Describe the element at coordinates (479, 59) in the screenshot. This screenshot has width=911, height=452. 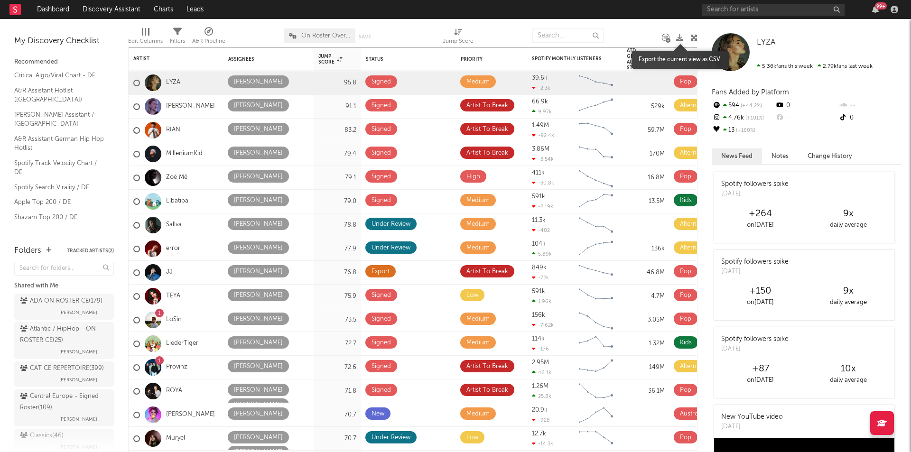
I see `div: Priority` at that location.